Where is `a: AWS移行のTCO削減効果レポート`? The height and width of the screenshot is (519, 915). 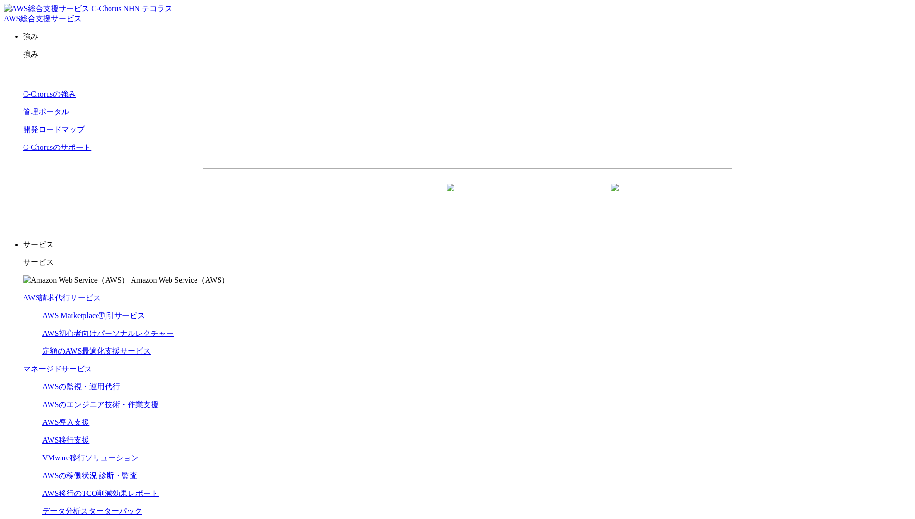 a: AWS移行のTCO削減効果レポート is located at coordinates (100, 493).